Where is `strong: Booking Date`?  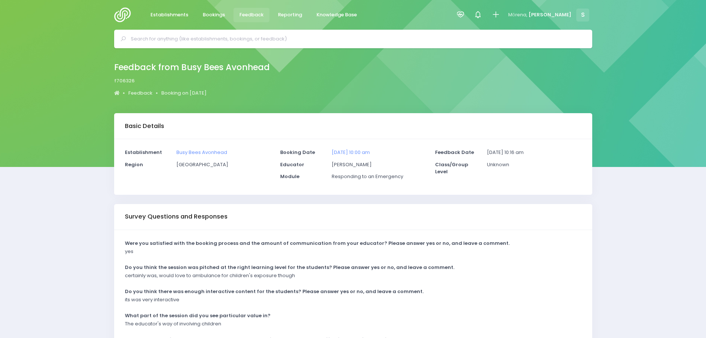
strong: Booking Date is located at coordinates (298, 152).